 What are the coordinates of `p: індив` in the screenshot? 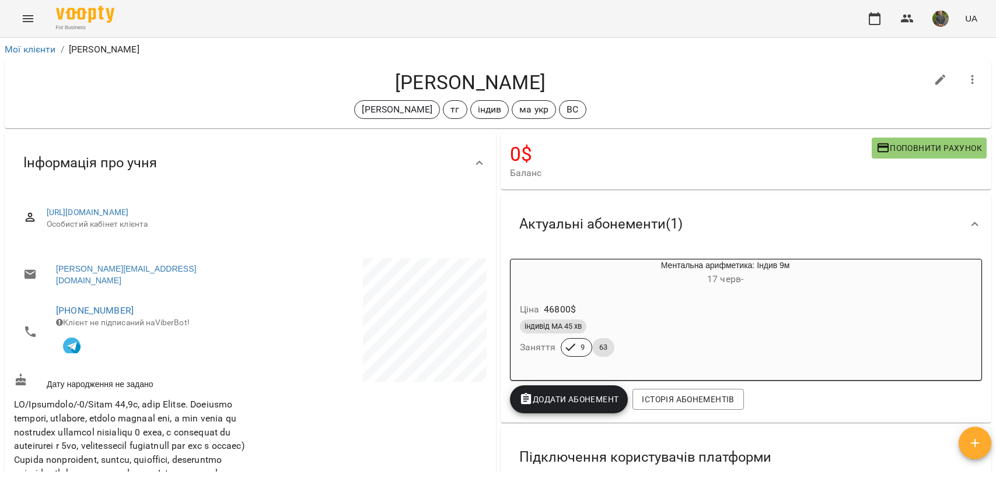 It's located at (489, 110).